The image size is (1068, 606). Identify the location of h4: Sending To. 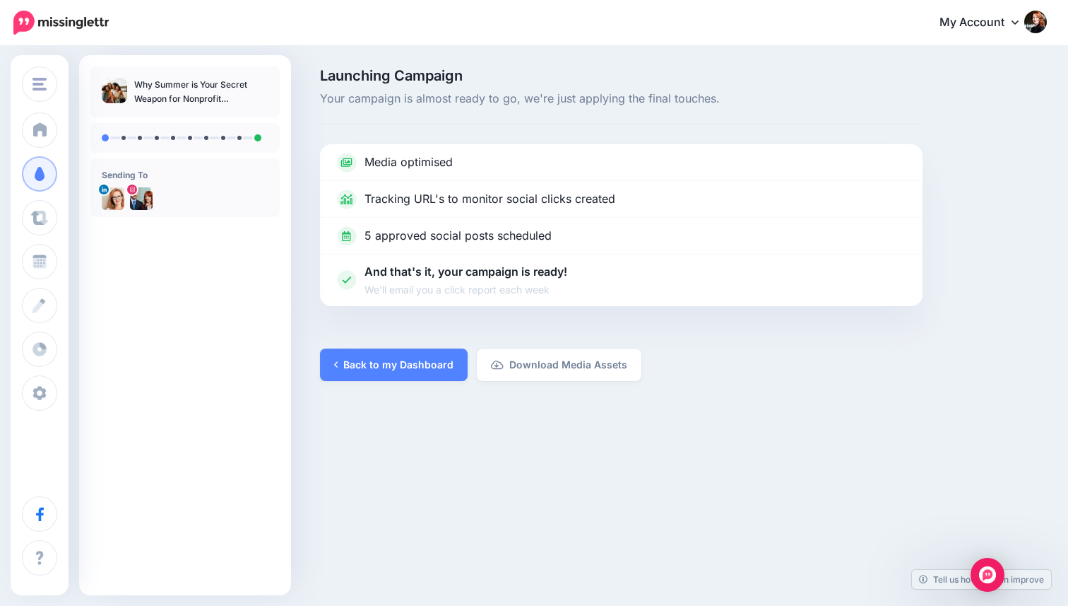
(185, 175).